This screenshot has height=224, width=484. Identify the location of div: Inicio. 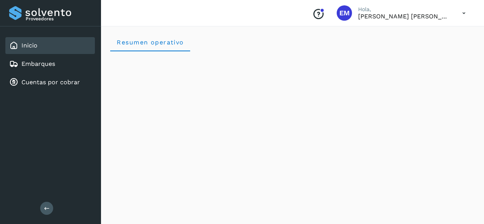
(50, 46).